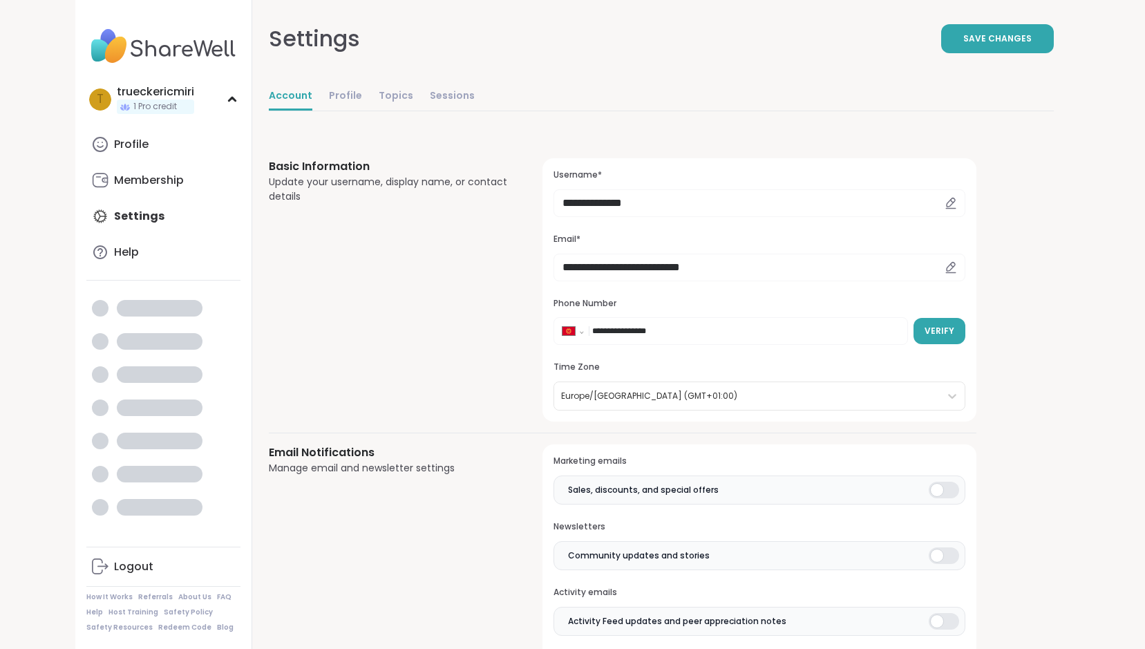  Describe the element at coordinates (225, 627) in the screenshot. I see `a: Blog` at that location.